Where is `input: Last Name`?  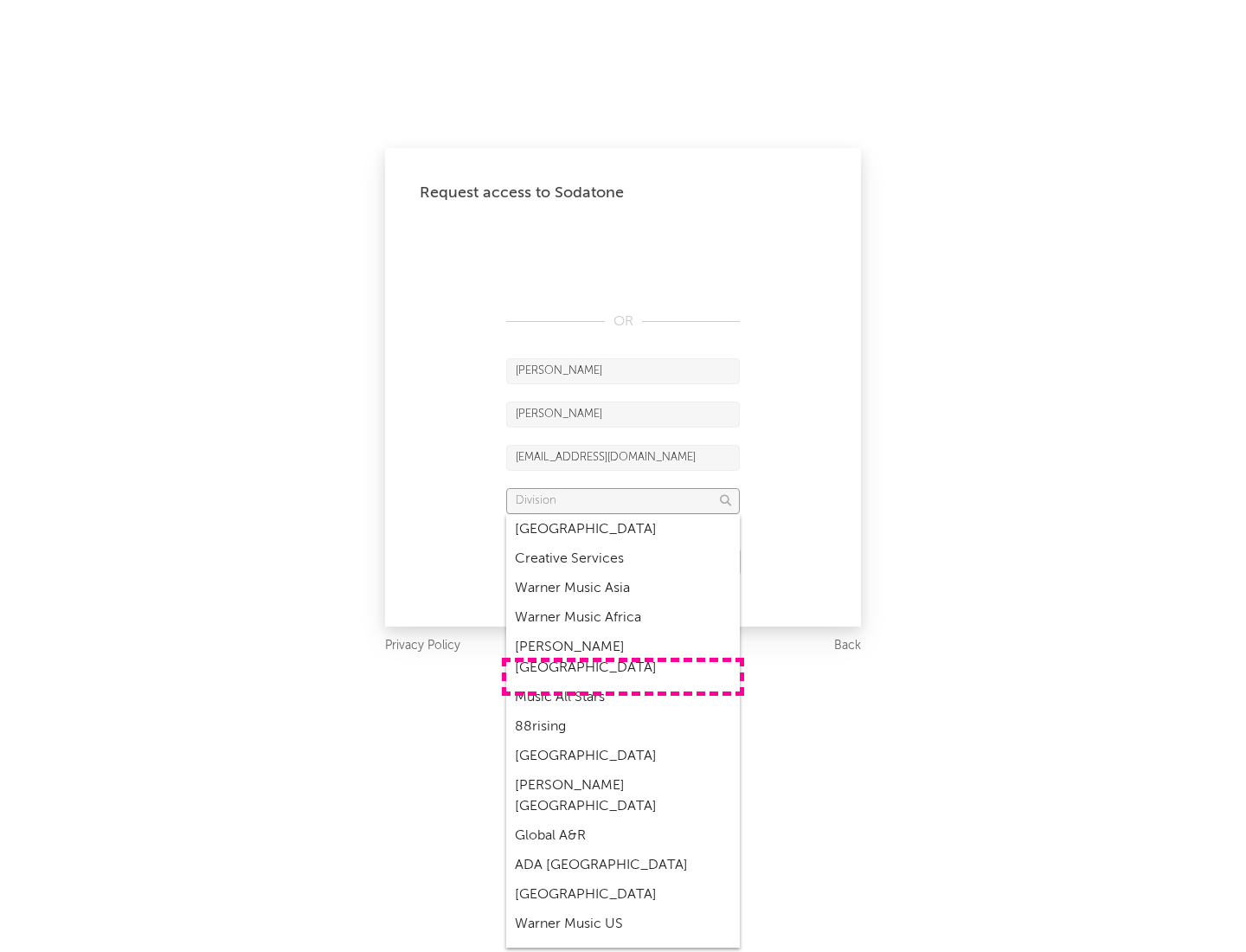
input: Last Name is located at coordinates (623, 415).